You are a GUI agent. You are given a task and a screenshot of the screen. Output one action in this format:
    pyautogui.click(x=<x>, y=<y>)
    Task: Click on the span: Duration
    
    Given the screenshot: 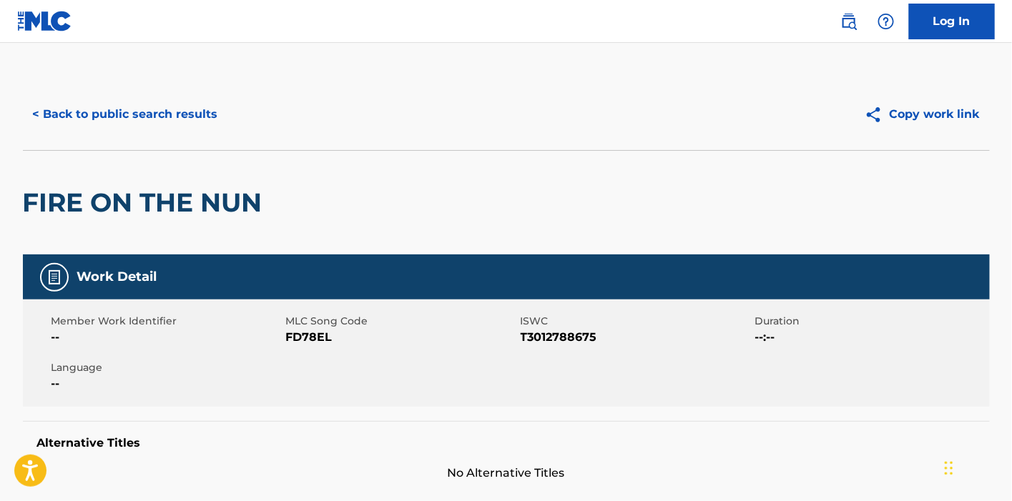 What is the action you would take?
    pyautogui.click(x=871, y=321)
    